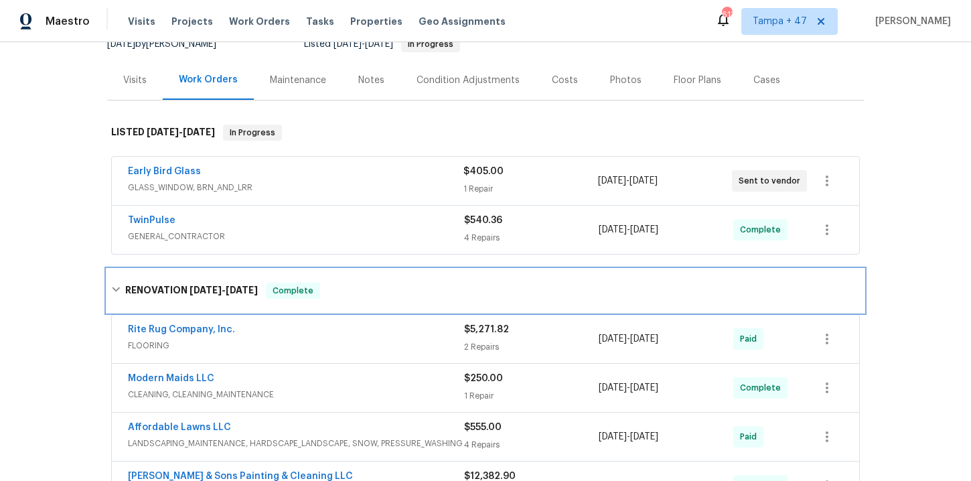 The height and width of the screenshot is (481, 971). What do you see at coordinates (192, 21) in the screenshot?
I see `span: Projects` at bounding box center [192, 21].